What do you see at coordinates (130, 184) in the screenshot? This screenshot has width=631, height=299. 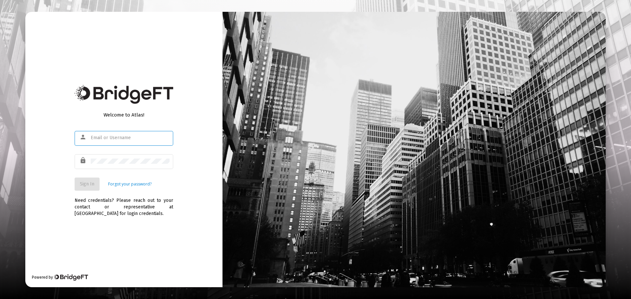 I see `a: Forgot your password?` at bounding box center [130, 184].